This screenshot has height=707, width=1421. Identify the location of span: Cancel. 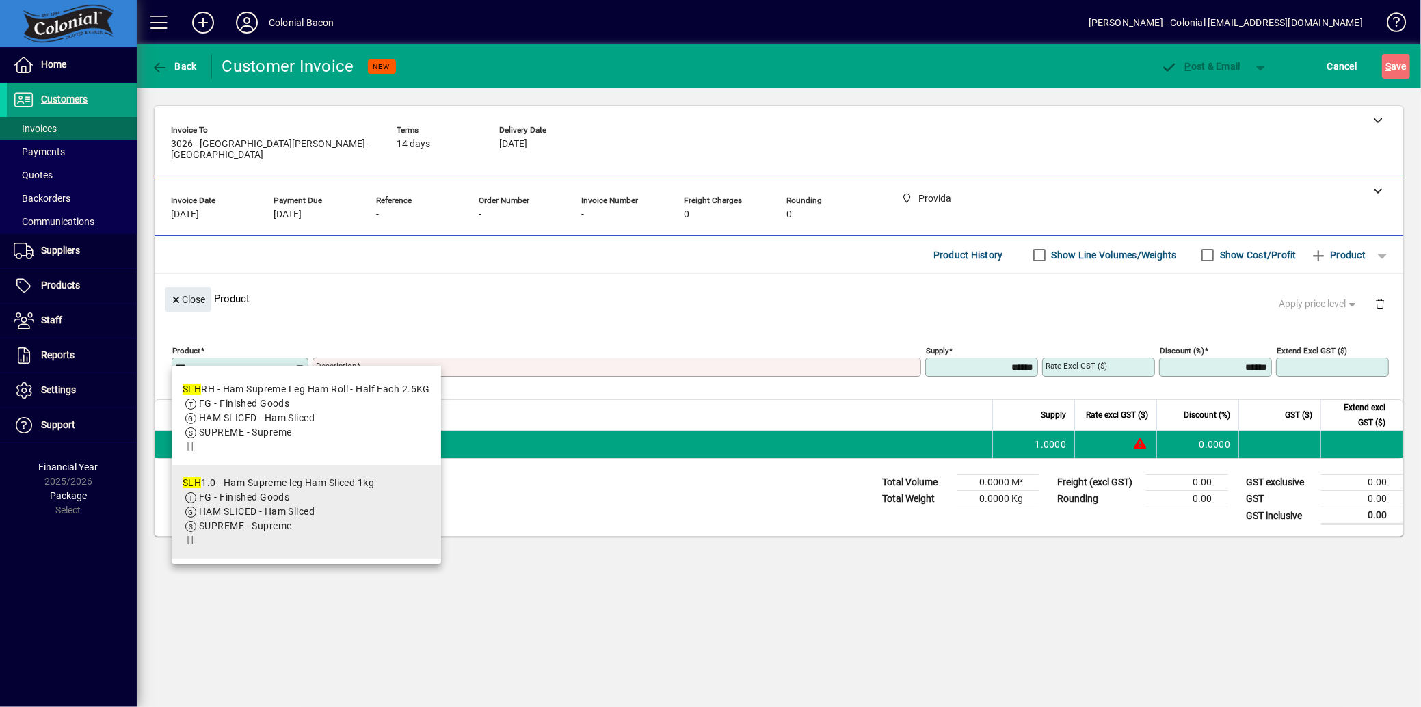
(1342, 66).